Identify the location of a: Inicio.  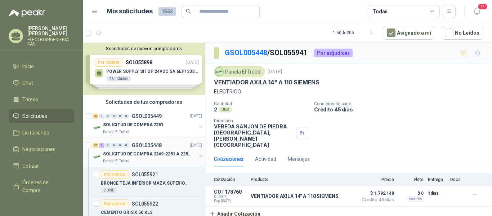
(41, 66).